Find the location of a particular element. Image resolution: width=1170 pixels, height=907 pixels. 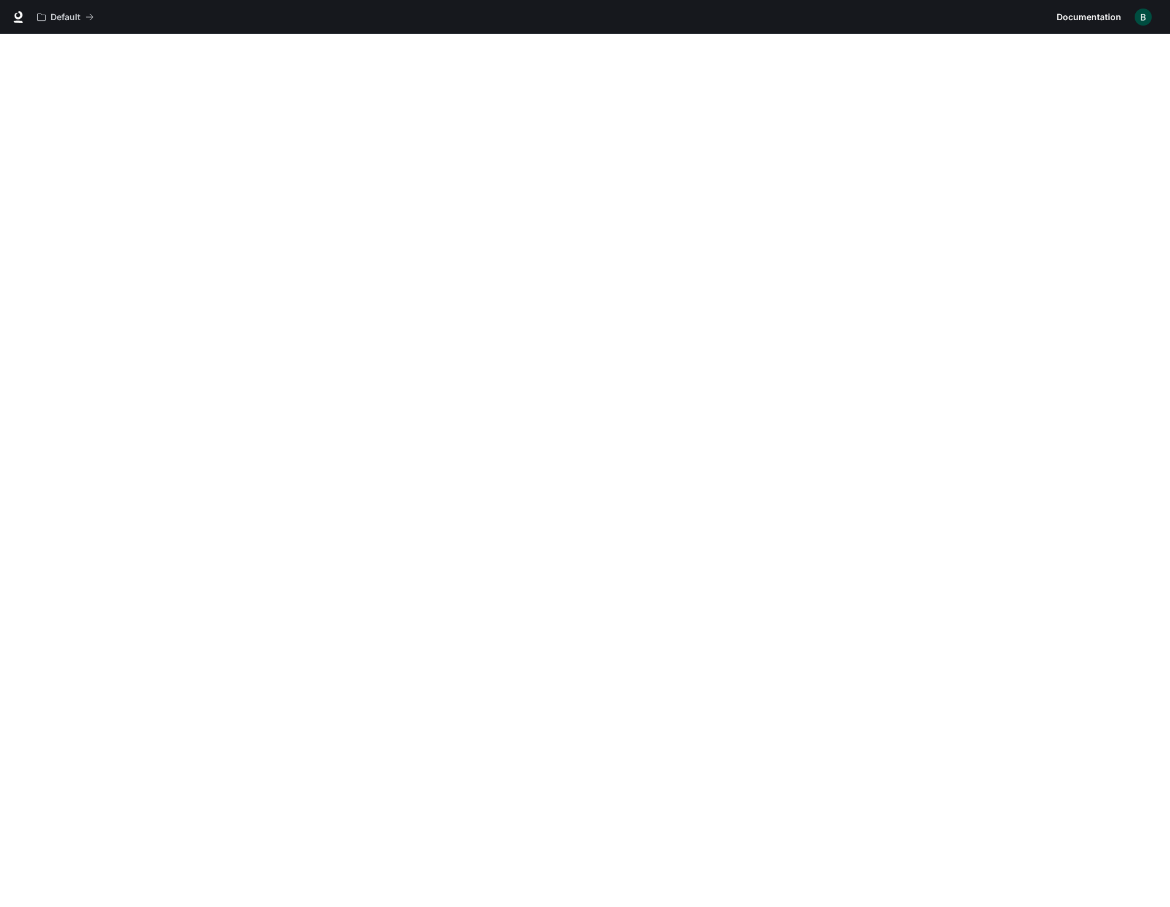

img: User avatar is located at coordinates (1144, 17).